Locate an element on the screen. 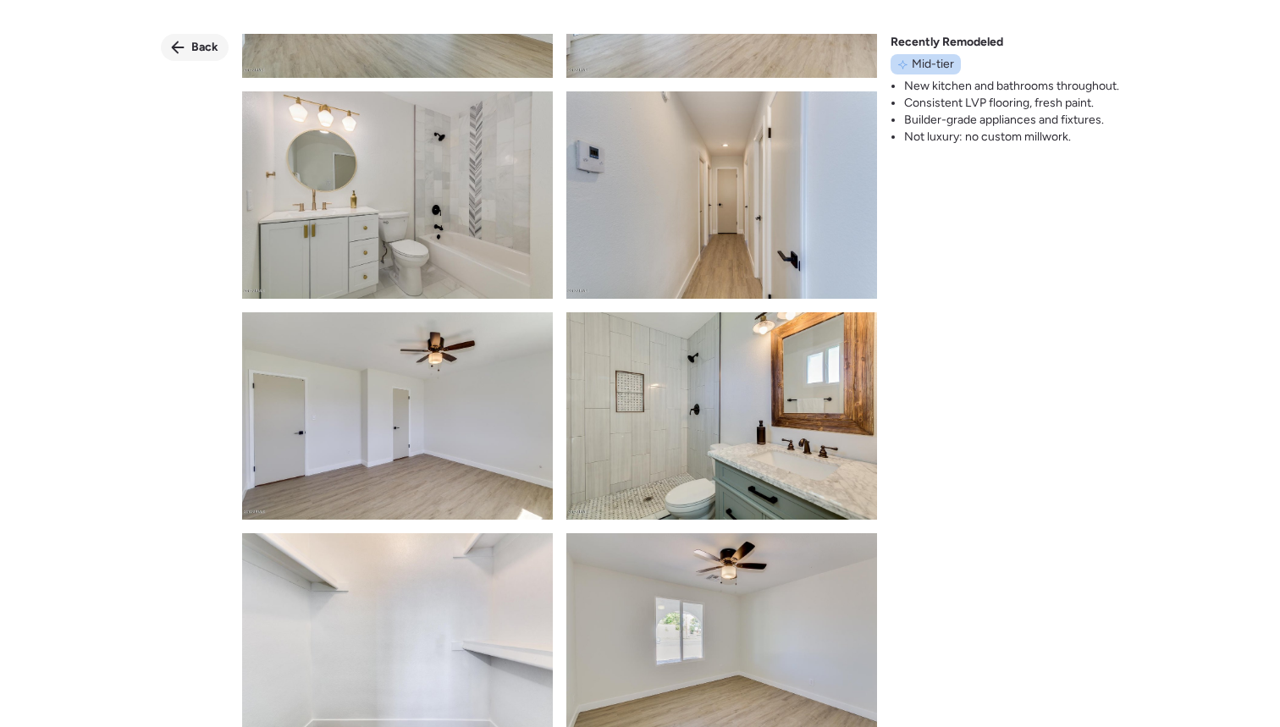  li: Not luxury: no custom millwork. is located at coordinates (1012, 137).